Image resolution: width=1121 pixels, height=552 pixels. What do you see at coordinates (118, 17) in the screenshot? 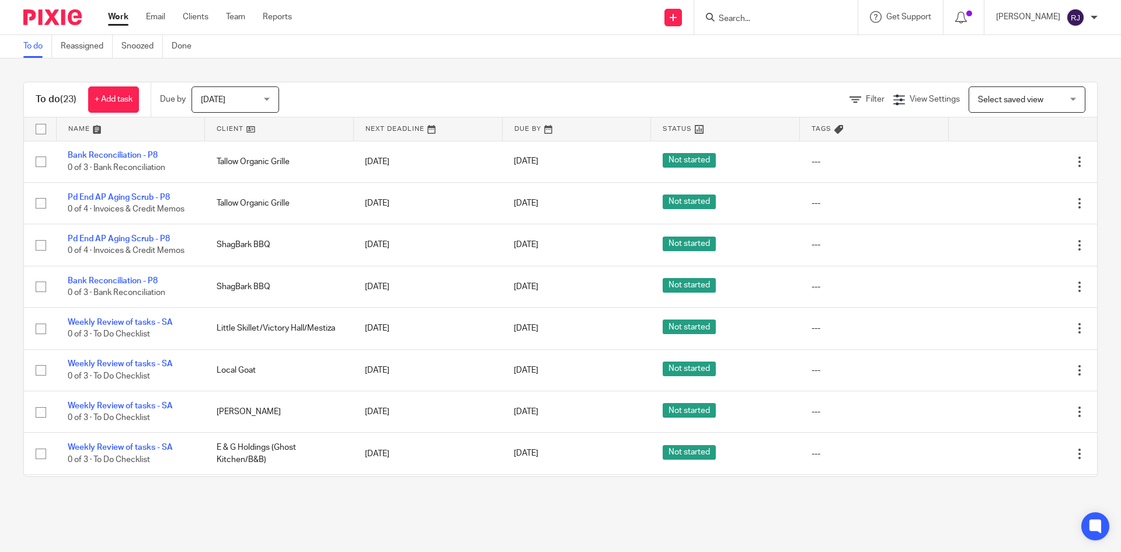
I see `a: Work` at bounding box center [118, 17].